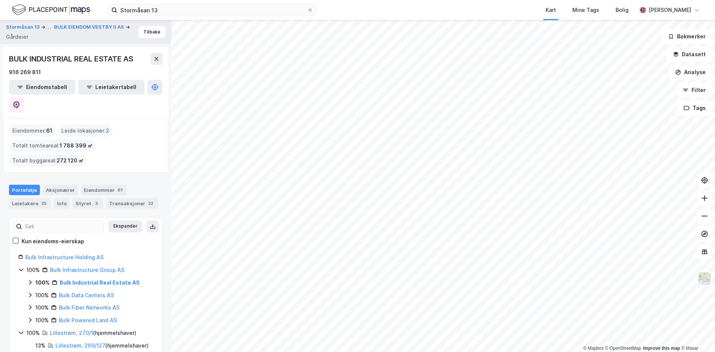 The width and height of the screenshot is (715, 352). I want to click on span: 61, so click(49, 131).